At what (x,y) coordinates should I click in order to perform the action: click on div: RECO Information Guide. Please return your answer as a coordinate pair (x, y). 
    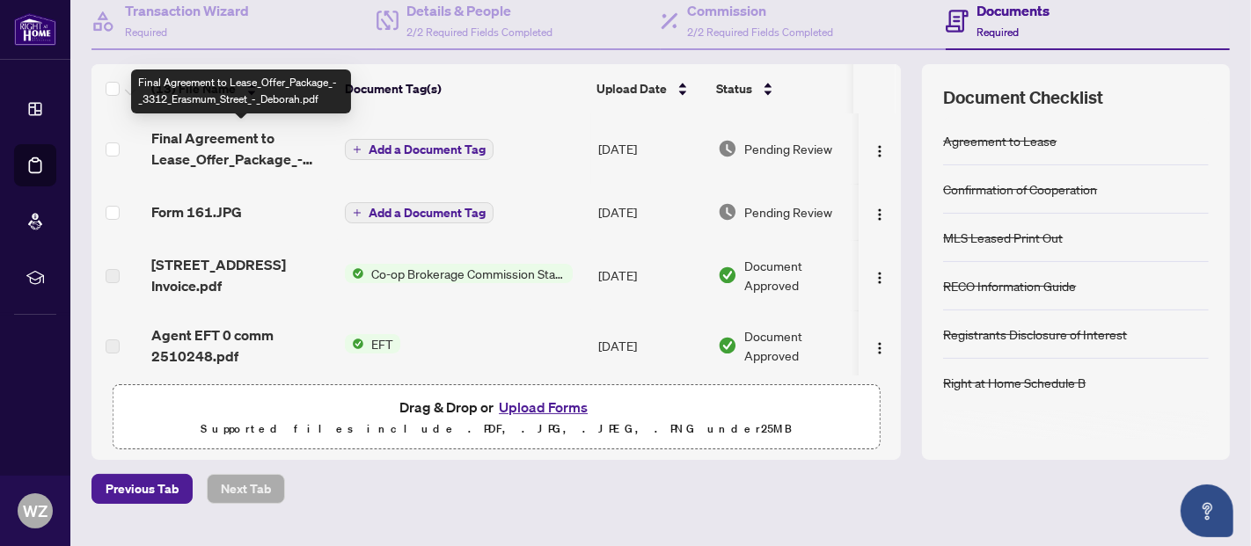
    Looking at the image, I should click on (1009, 286).